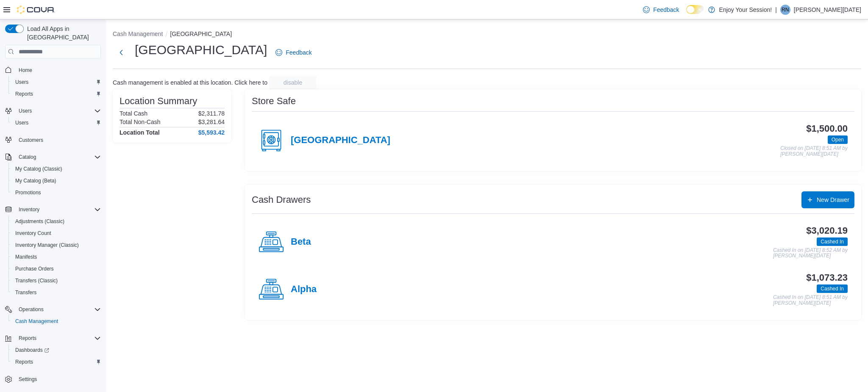  What do you see at coordinates (211, 133) in the screenshot?
I see `h4: $5,593.42` at bounding box center [211, 133].